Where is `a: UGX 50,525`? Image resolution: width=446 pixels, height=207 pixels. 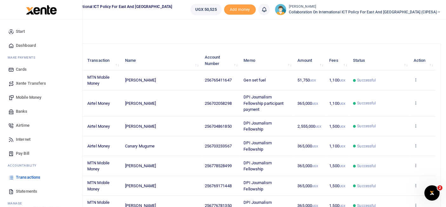
a: UGX 50,525 is located at coordinates (206, 10).